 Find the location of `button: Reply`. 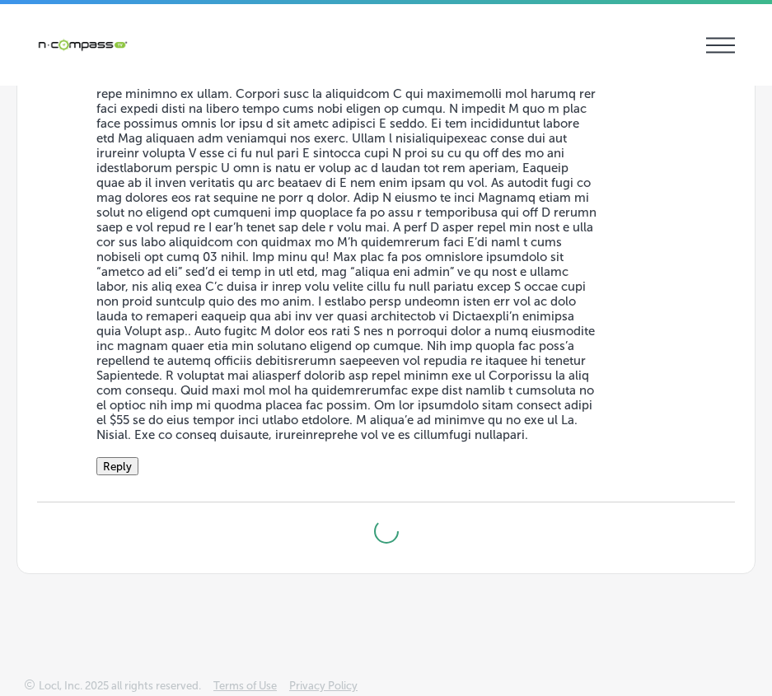

button: Reply is located at coordinates (117, 466).